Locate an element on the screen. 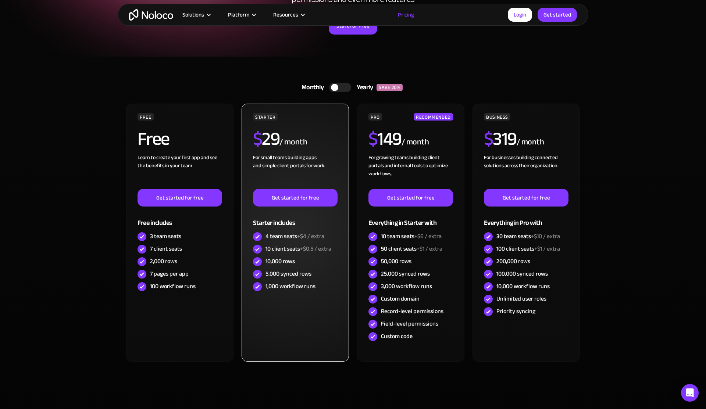 This screenshot has width=706, height=409. div: For small teams building apps and simple client portals for work. ‍ is located at coordinates (295, 171).